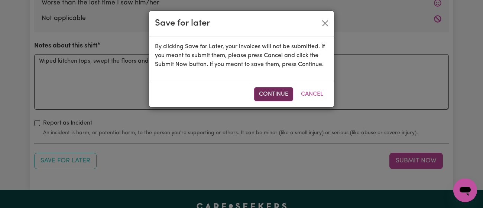  What do you see at coordinates (242, 56) in the screenshot?
I see `p: By clicking Save for Later, your invoices will not be submitted. If you meant to submit them, ple...` at bounding box center [242, 56].